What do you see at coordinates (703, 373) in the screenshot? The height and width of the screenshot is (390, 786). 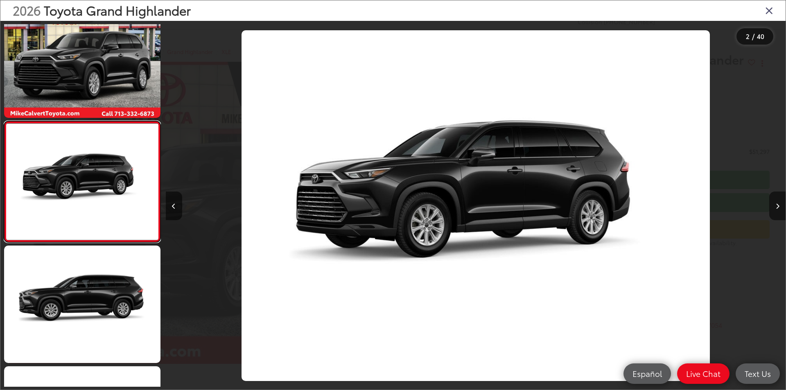 I see `span: Live Chat` at bounding box center [703, 373].